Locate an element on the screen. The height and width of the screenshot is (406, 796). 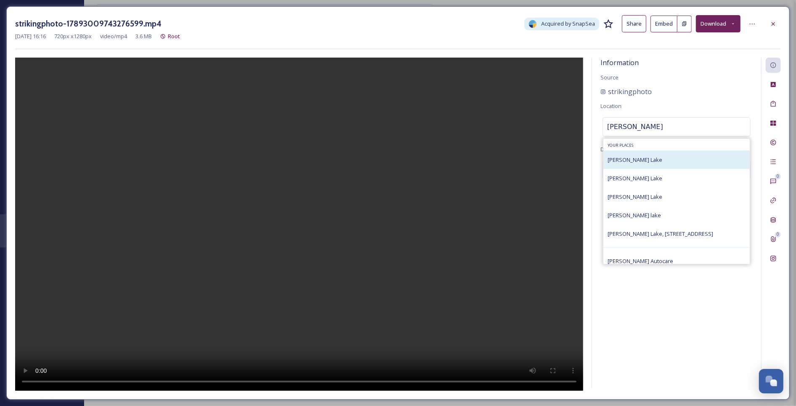
span: Source is located at coordinates (609, 77).